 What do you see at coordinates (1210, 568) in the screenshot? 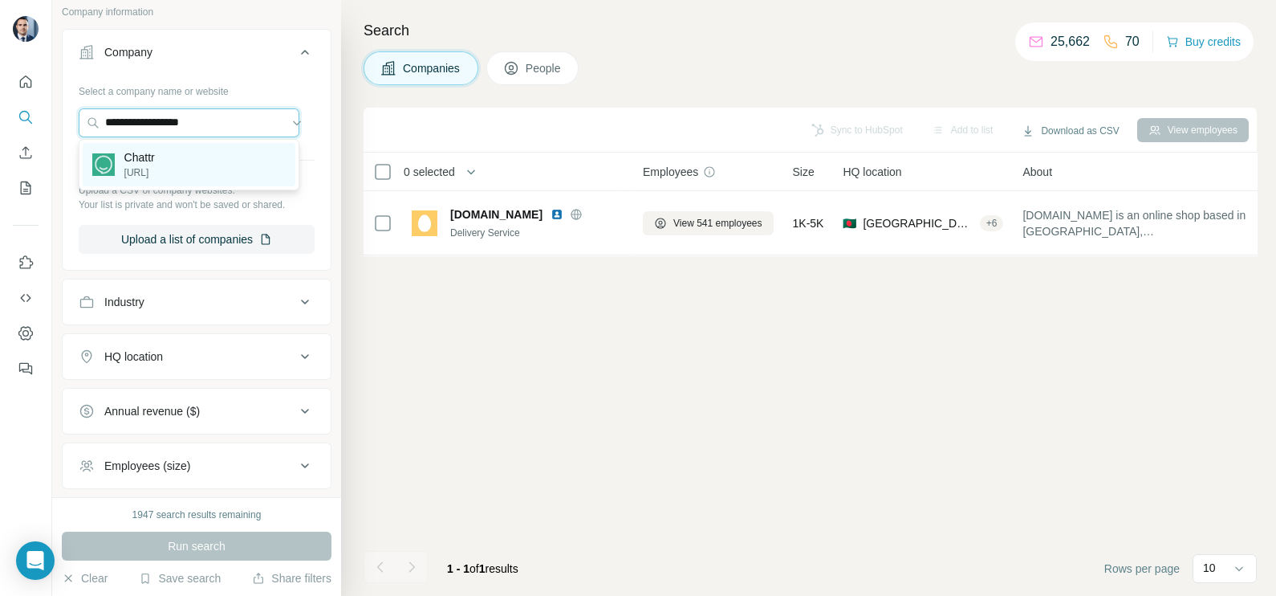
I see `p: 10` at bounding box center [1210, 568].